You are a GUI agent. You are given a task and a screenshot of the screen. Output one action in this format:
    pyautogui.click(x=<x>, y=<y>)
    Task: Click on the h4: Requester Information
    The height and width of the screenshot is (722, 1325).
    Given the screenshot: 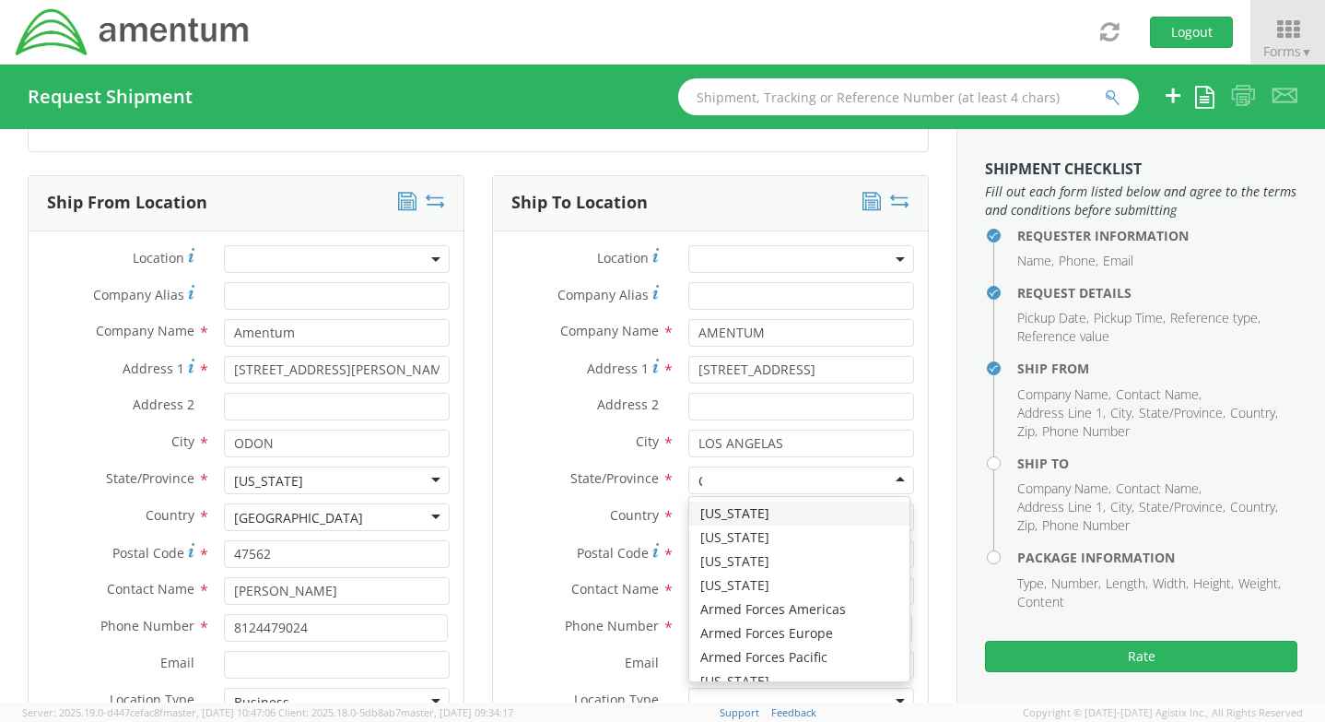 What is the action you would take?
    pyautogui.click(x=1157, y=235)
    